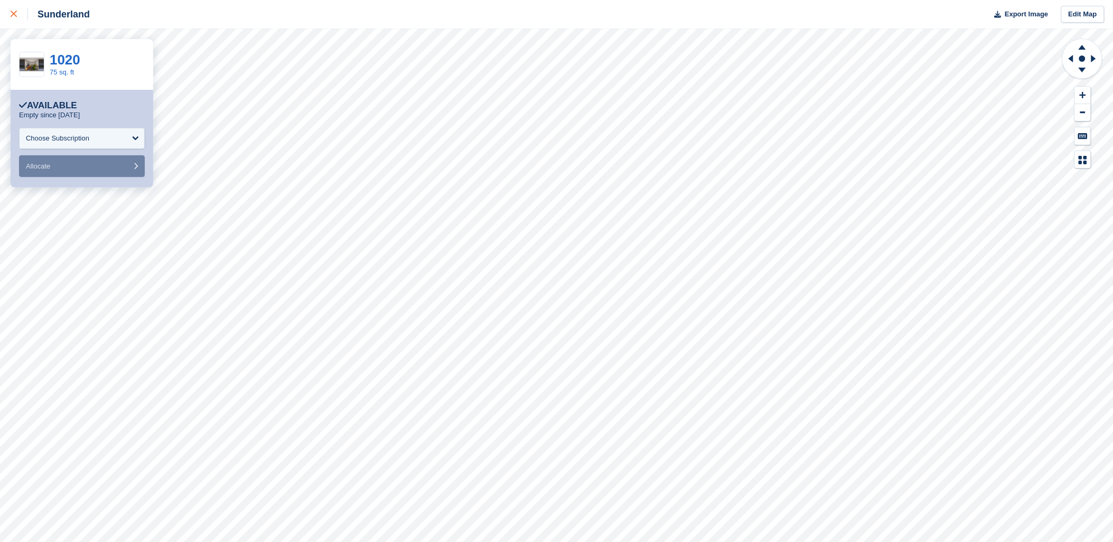 Image resolution: width=1113 pixels, height=542 pixels. I want to click on button: Keyboard Shortcuts, so click(1083, 136).